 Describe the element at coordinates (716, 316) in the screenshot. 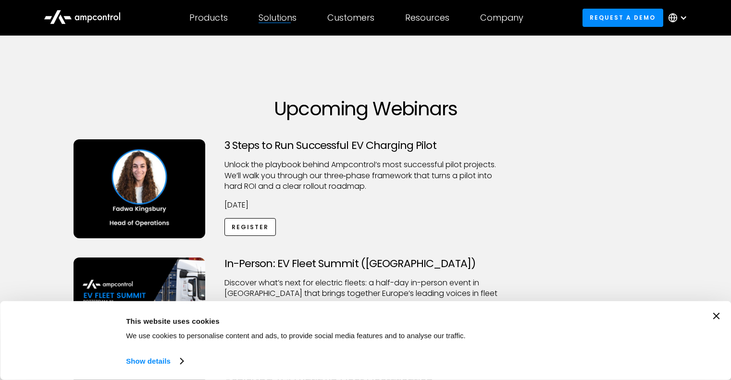

I see `button: Close banner` at that location.